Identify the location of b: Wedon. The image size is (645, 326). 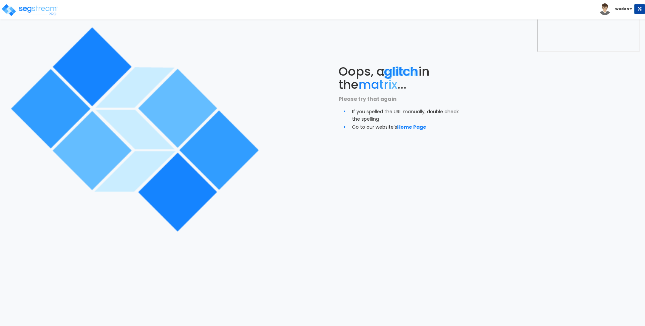
(622, 9).